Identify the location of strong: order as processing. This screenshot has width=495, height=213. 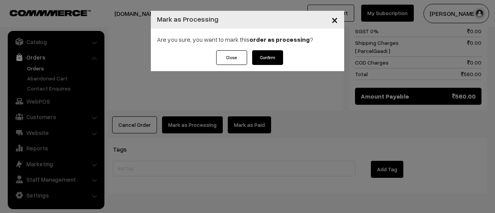
(280, 39).